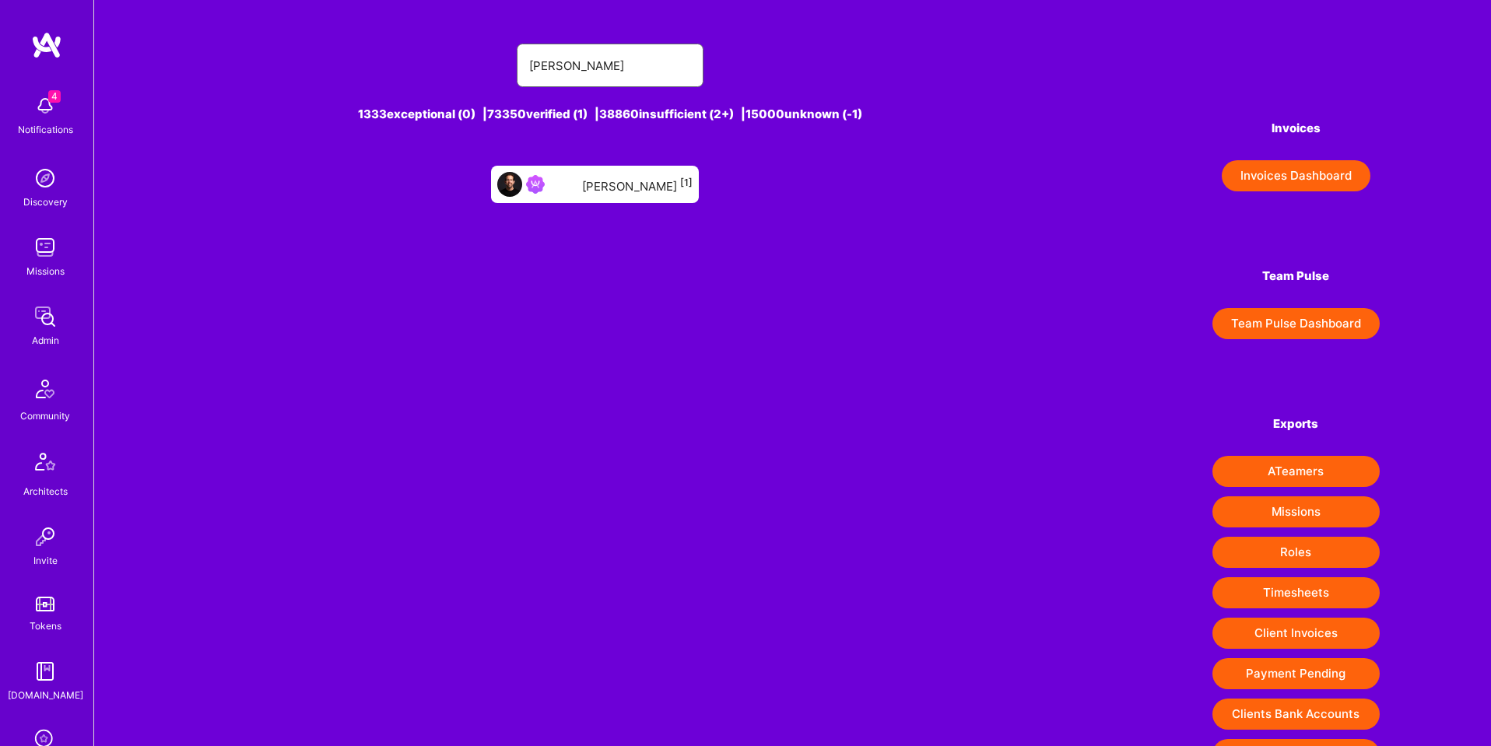 The height and width of the screenshot is (746, 1491). I want to click on img: tokens, so click(45, 604).